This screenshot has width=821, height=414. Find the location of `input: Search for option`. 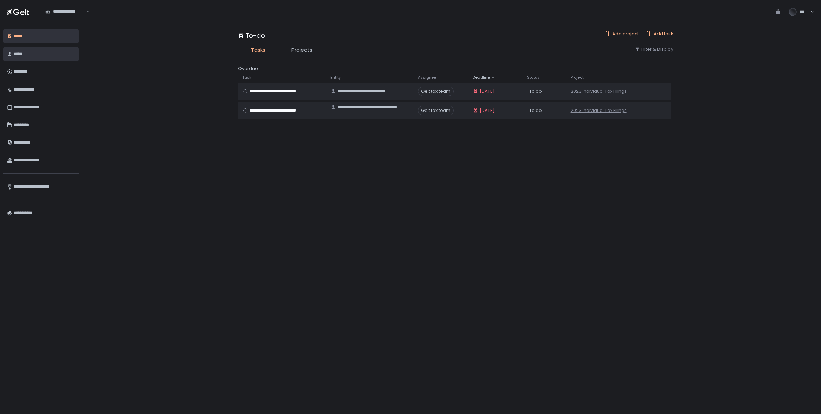

input: Search for option is located at coordinates (85, 12).